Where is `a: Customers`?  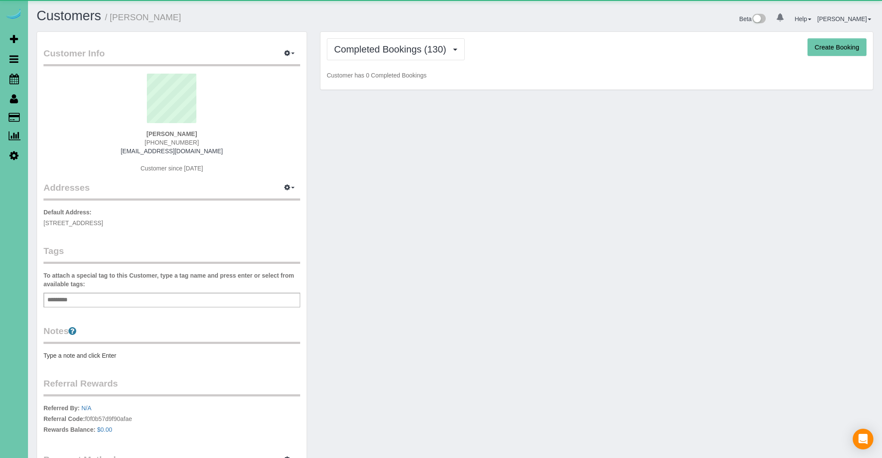 a: Customers is located at coordinates (69, 16).